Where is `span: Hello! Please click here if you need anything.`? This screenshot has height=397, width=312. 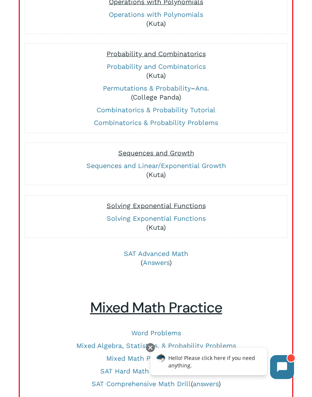 span: Hello! Please click here if you need anything. is located at coordinates (69, 20).